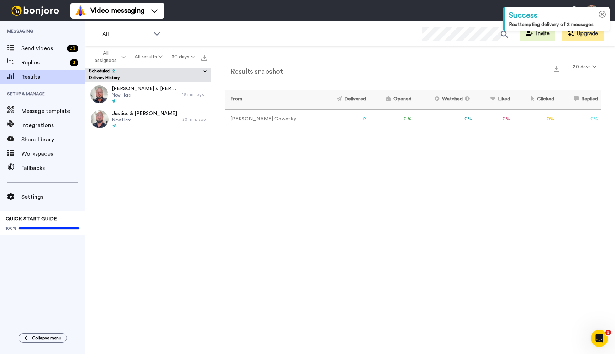 This screenshot has height=354, width=615. What do you see at coordinates (343, 119) in the screenshot?
I see `td: 2` at bounding box center [343, 119].